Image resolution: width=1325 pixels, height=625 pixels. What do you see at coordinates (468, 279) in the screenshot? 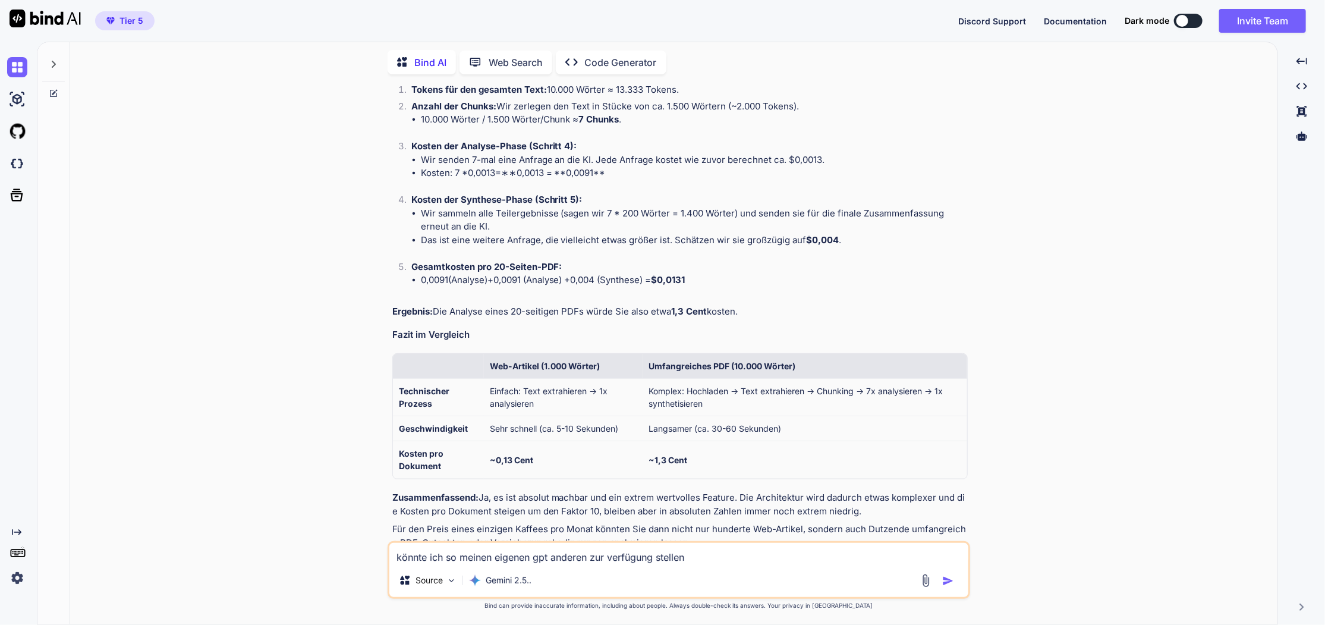
I see `mi: l` at bounding box center [468, 279].